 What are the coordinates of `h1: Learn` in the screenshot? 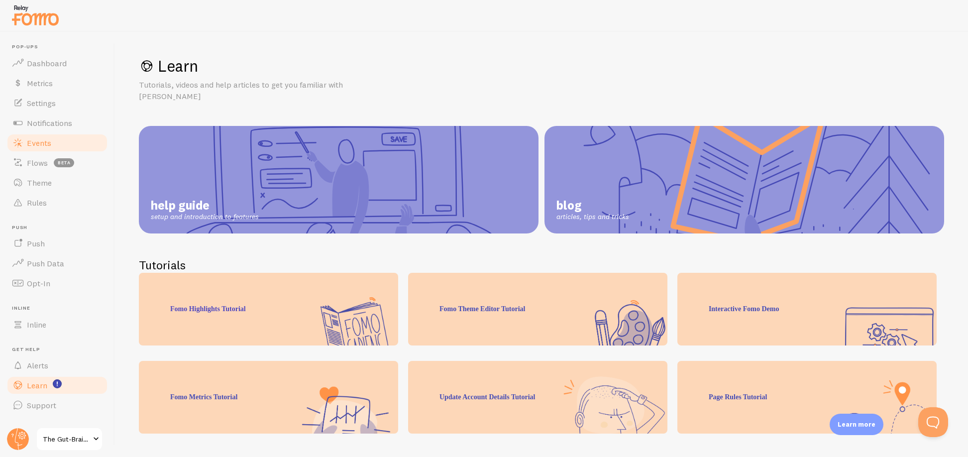 It's located at (542, 66).